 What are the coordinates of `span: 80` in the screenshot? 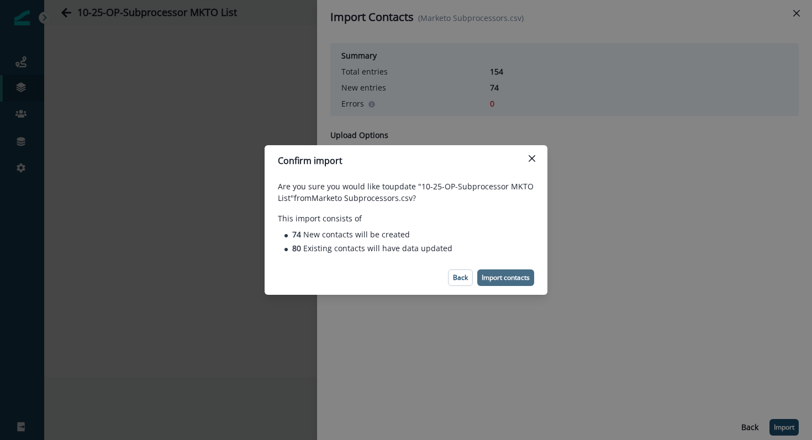 It's located at (298, 248).